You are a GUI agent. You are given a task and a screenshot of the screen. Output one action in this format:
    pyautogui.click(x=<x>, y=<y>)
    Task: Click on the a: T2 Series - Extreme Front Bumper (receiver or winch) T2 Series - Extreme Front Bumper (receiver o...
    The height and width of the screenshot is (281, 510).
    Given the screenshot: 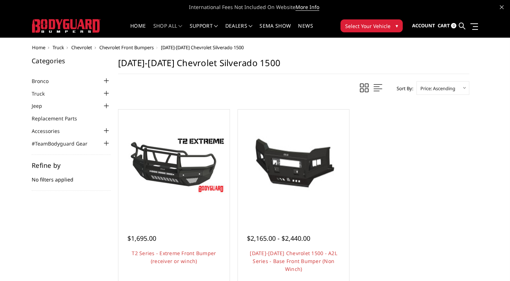 What is the action you would take?
    pyautogui.click(x=174, y=165)
    